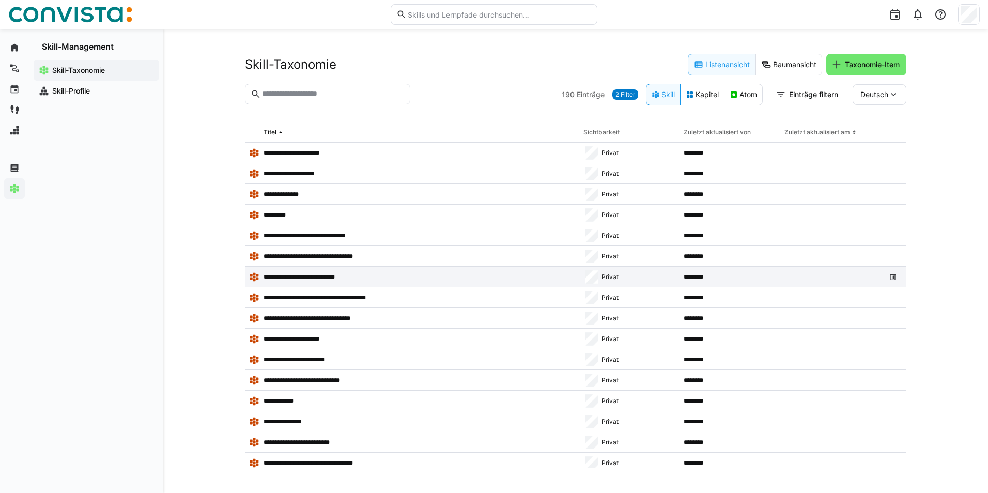 The height and width of the screenshot is (493, 988). What do you see at coordinates (721, 65) in the screenshot?
I see `eds-button-option: Listenansicht` at bounding box center [721, 65].